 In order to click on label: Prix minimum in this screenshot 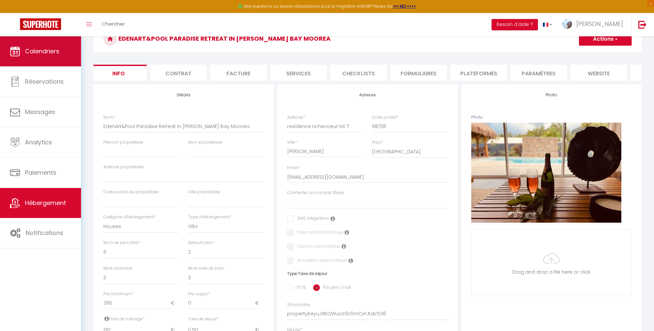, I will do `click(118, 294)`.